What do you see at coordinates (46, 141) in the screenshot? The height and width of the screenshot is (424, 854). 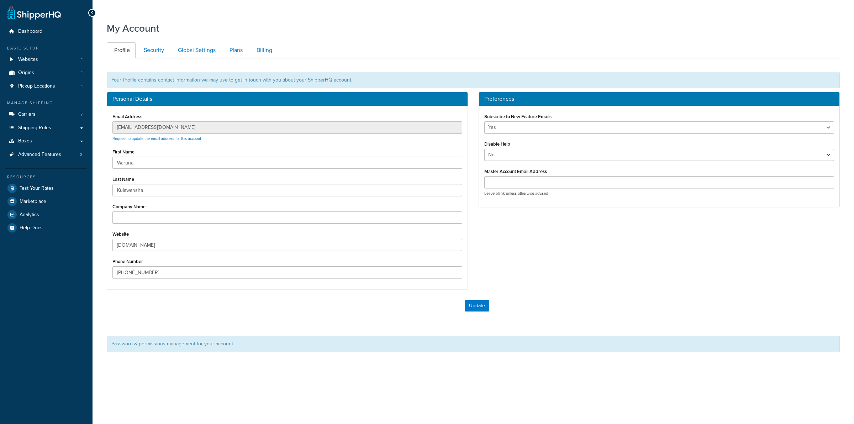 I see `li: Boxes` at bounding box center [46, 141].